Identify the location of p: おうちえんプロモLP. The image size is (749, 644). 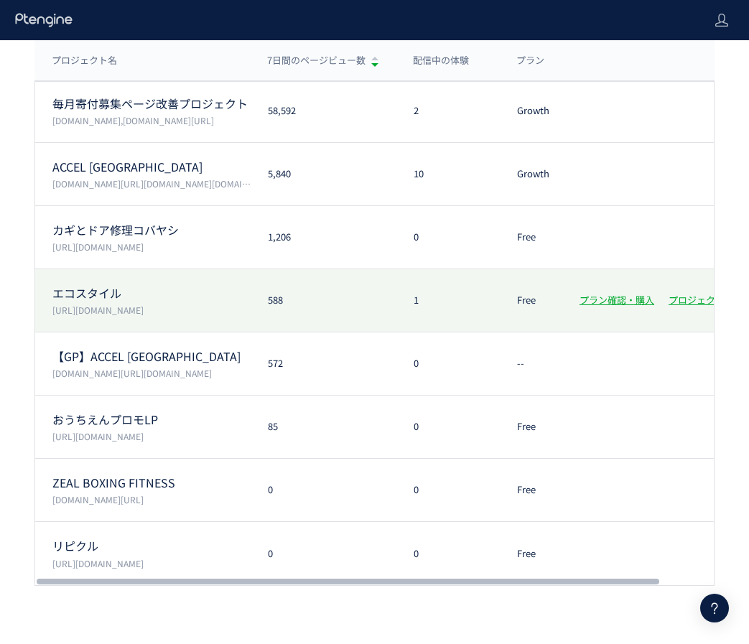
(152, 420).